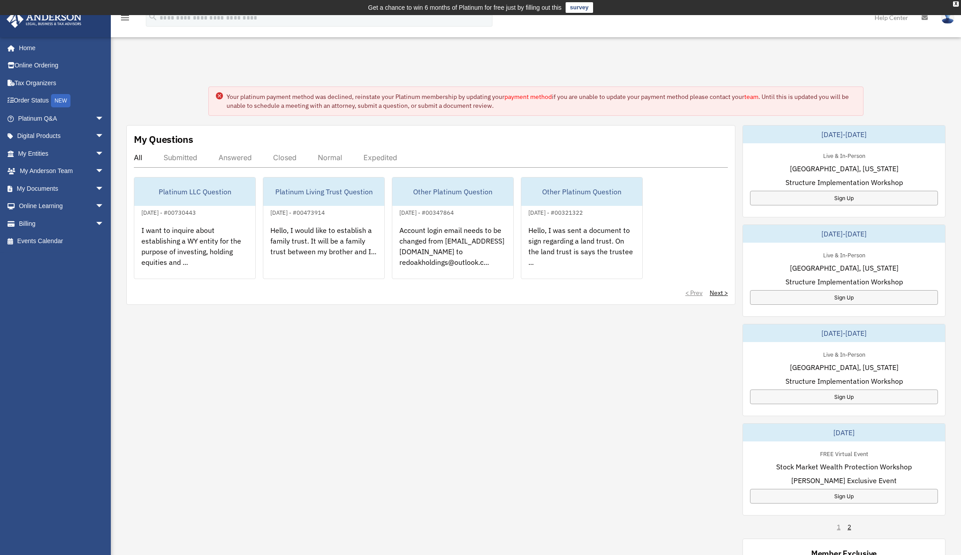 The height and width of the screenshot is (555, 961). I want to click on a: Events Calendar, so click(62, 241).